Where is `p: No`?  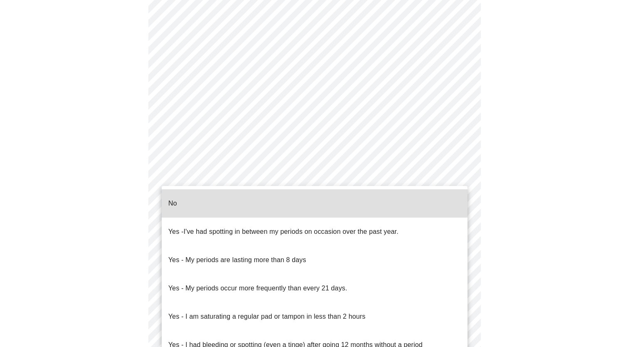
p: No is located at coordinates (173, 203).